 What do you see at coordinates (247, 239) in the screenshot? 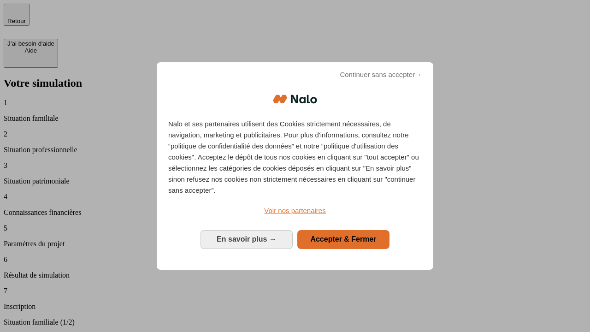
I see `button: En savoir plus: Configurer vos consentements` at bounding box center [247, 239].